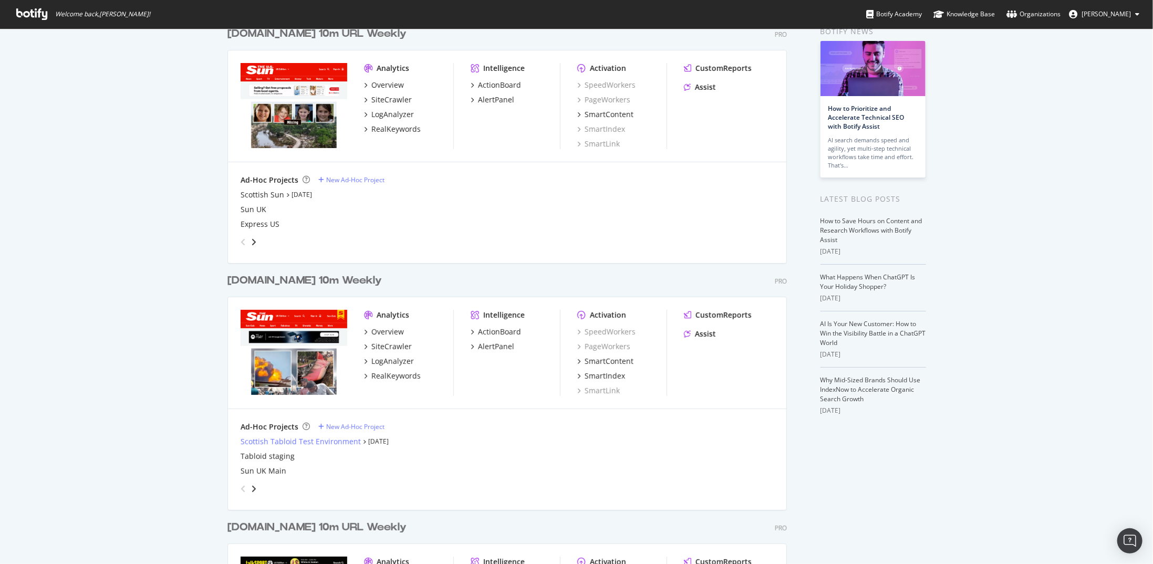  I want to click on div: Scottish Tabloid Test Environment, so click(301, 442).